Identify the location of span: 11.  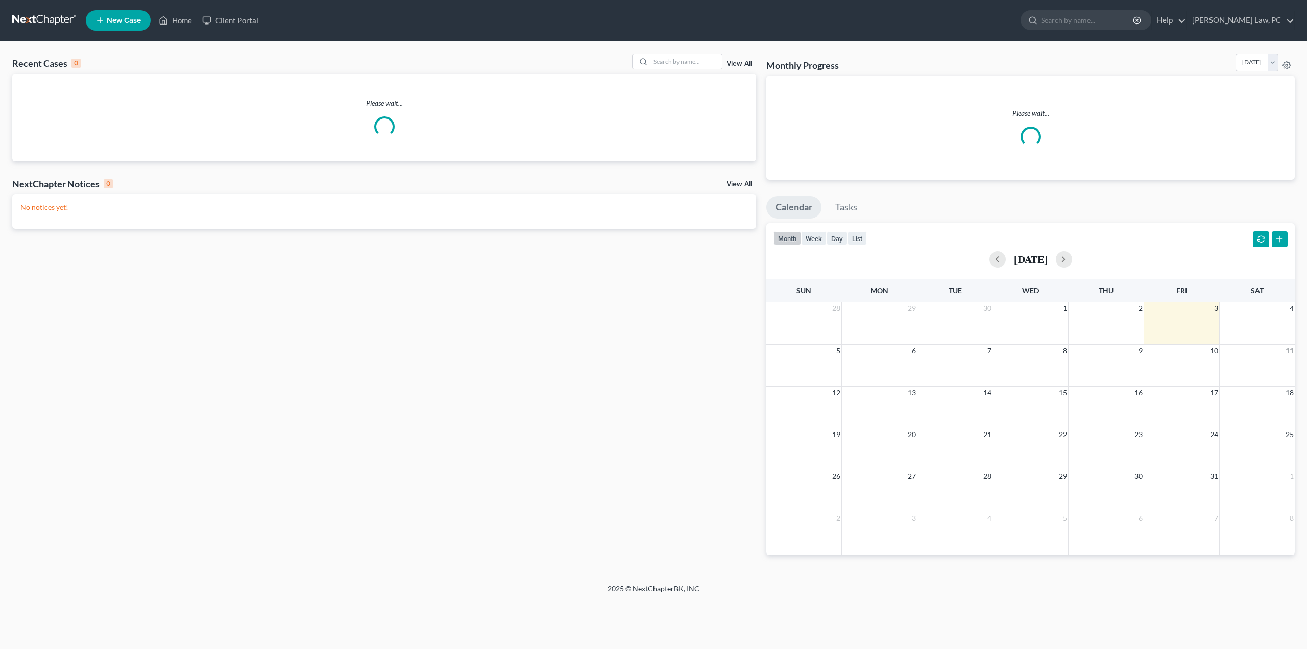
(1290, 351).